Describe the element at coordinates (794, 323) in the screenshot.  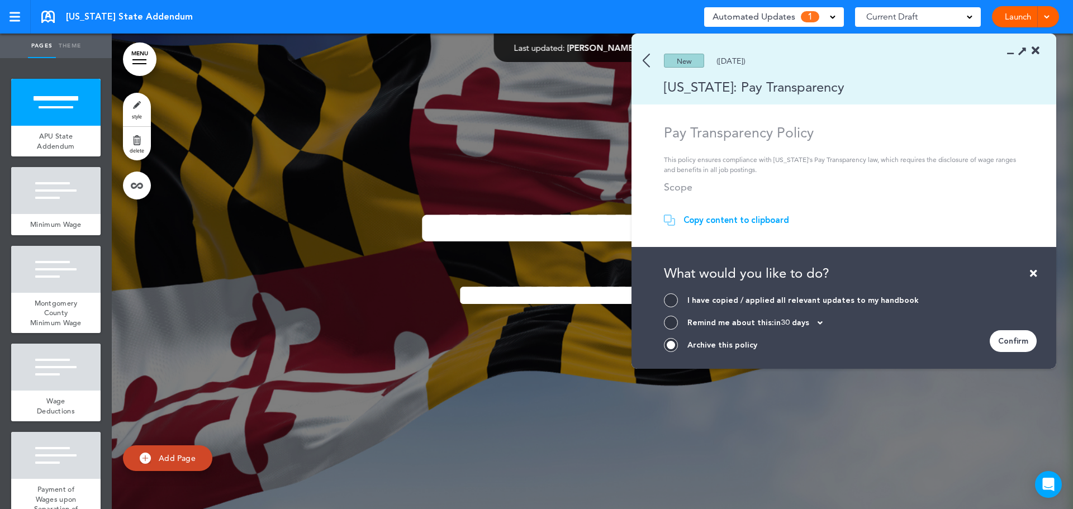
I see `span: 30 days` at that location.